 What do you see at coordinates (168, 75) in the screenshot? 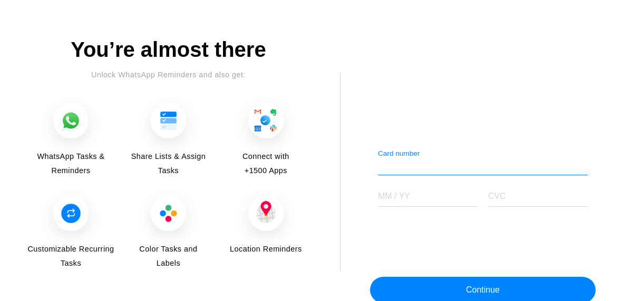
I see `div: Unlock WhatsApp Reminders and also get:` at bounding box center [168, 75].